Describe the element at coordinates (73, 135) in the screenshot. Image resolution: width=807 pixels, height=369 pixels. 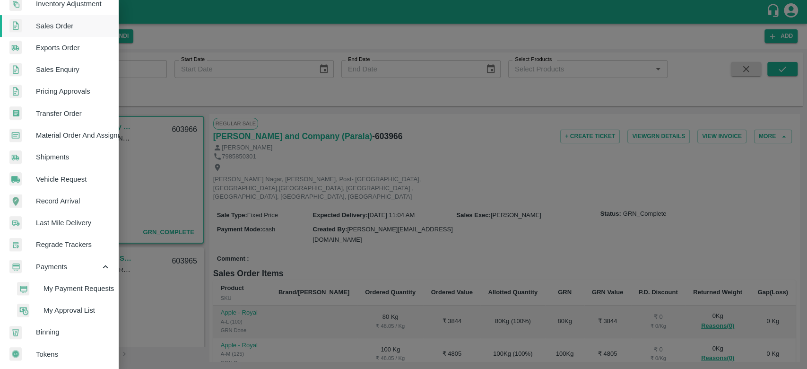
I see `span: Material Order And Assignment` at that location.